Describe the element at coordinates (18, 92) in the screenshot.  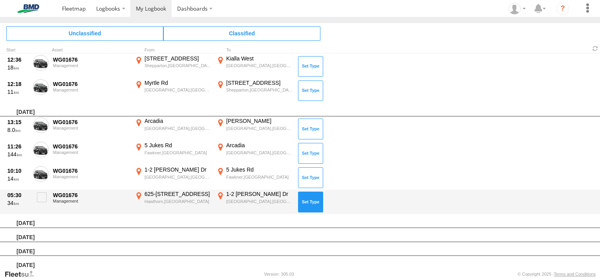
I see `div: 11` at that location.